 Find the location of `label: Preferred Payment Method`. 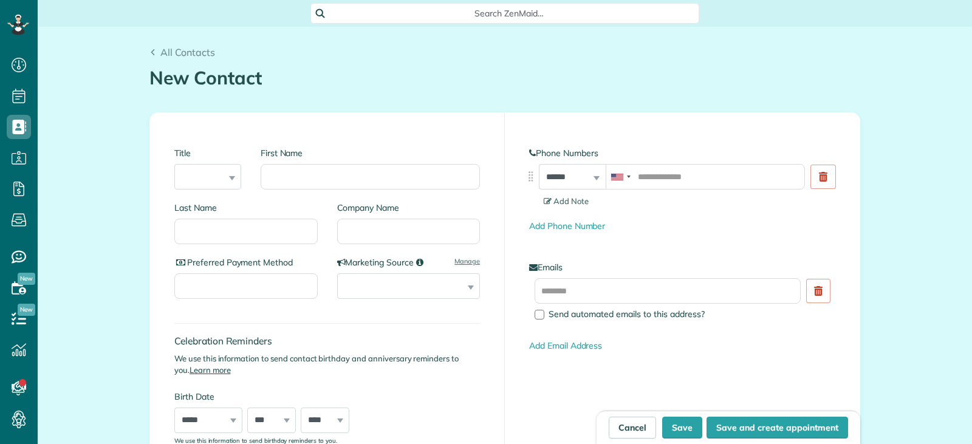

label: Preferred Payment Method is located at coordinates (246, 262).